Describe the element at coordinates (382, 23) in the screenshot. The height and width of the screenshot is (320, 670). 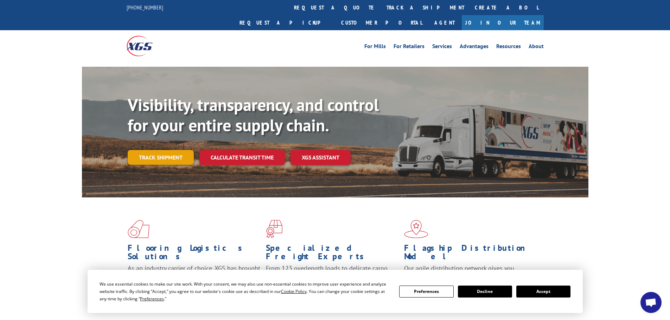
I see `a: Customer Portal` at that location.